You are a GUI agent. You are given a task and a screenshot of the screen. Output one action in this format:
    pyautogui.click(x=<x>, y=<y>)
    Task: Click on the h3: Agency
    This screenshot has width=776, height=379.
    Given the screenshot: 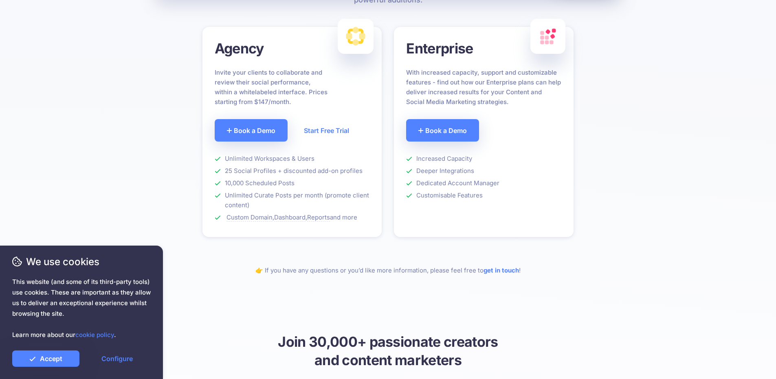 What is the action you would take?
    pyautogui.click(x=292, y=48)
    